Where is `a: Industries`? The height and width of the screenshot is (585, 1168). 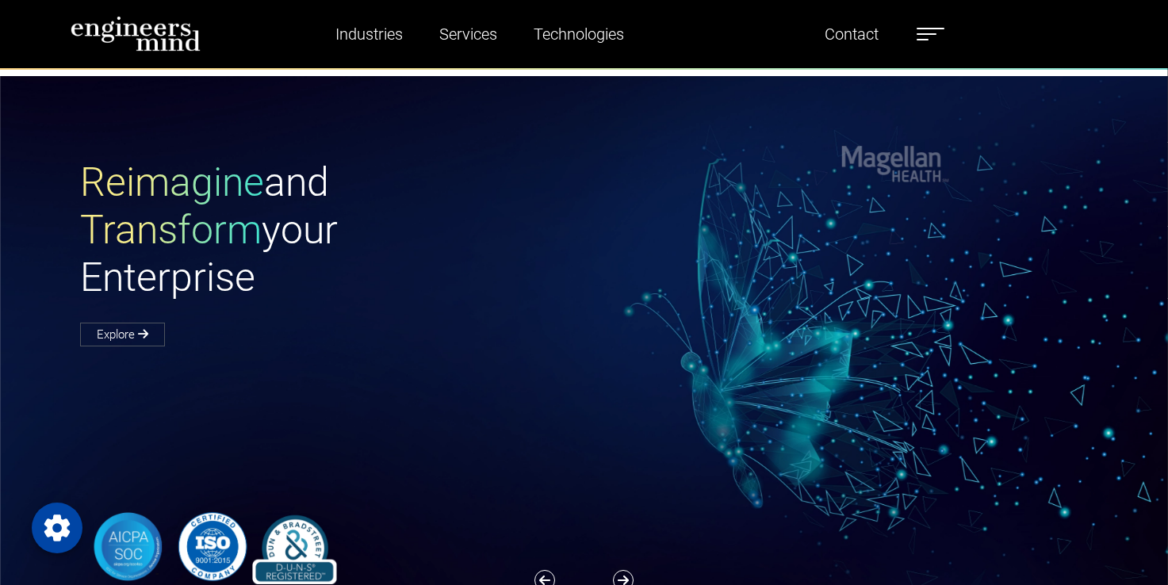 a: Industries is located at coordinates (369, 34).